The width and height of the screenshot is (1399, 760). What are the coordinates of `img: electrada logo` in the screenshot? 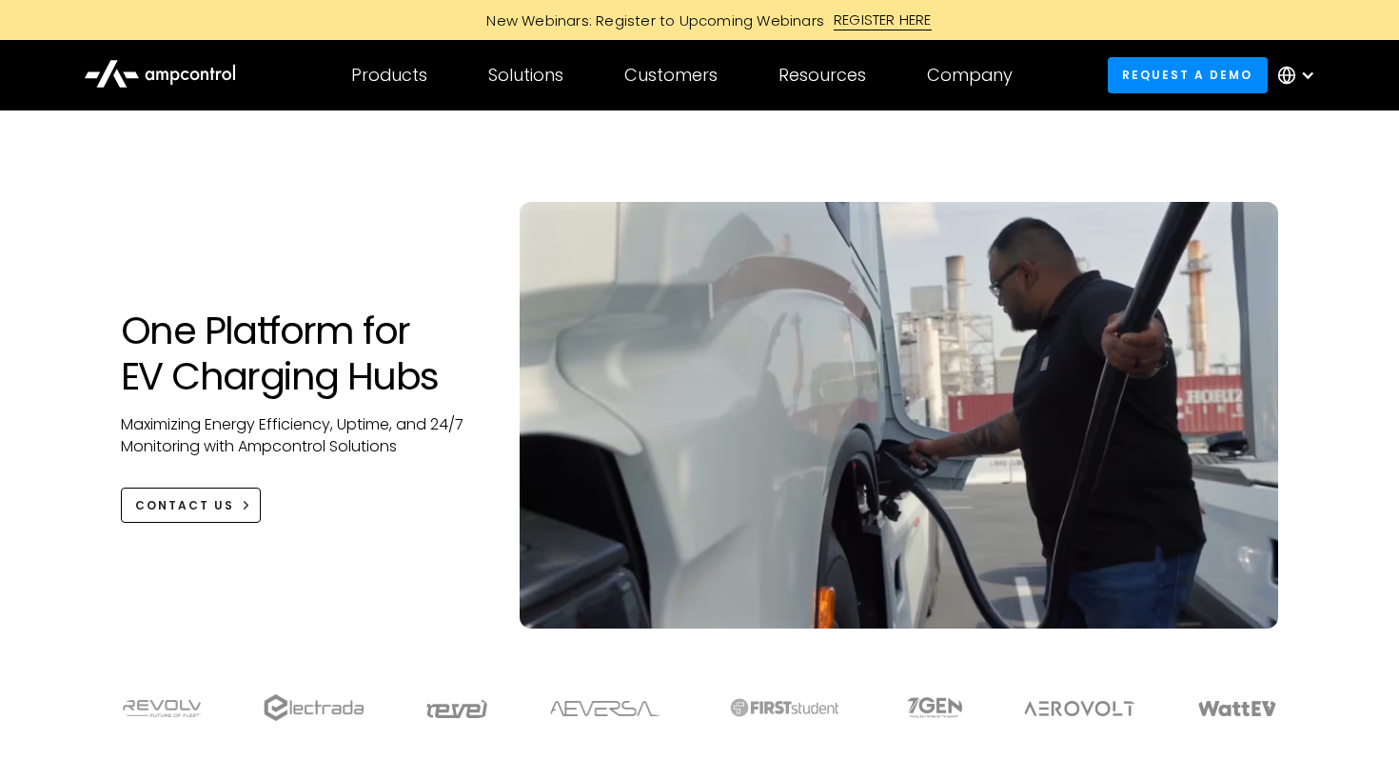 It's located at (313, 707).